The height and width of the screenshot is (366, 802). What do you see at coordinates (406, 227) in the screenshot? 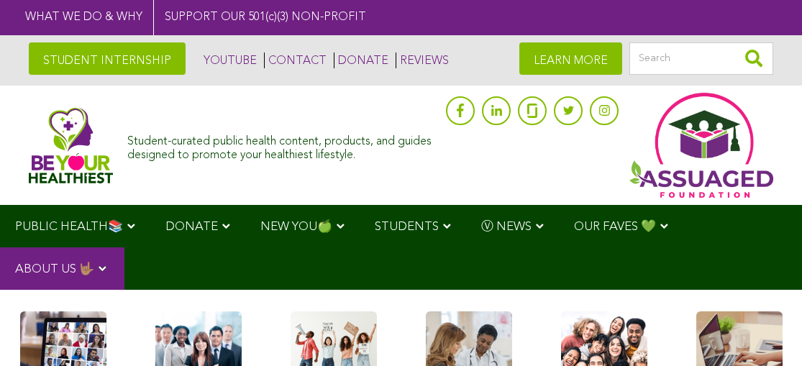
I see `span: STUDENTS` at bounding box center [406, 227].